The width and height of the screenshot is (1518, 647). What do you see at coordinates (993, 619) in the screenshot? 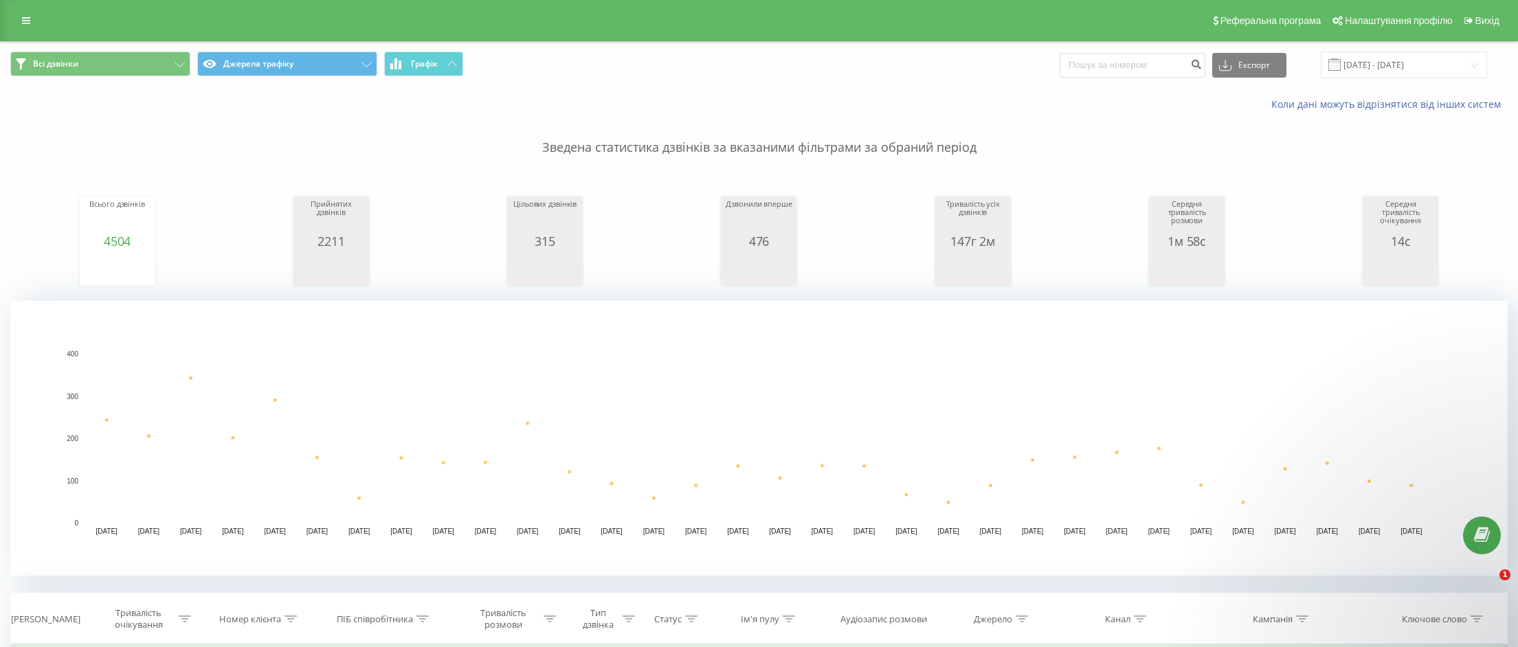
I see `div: Джерело` at bounding box center [993, 619].